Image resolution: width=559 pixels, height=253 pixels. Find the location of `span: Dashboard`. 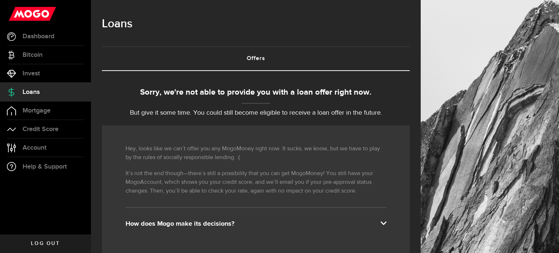

span: Dashboard is located at coordinates (38, 36).